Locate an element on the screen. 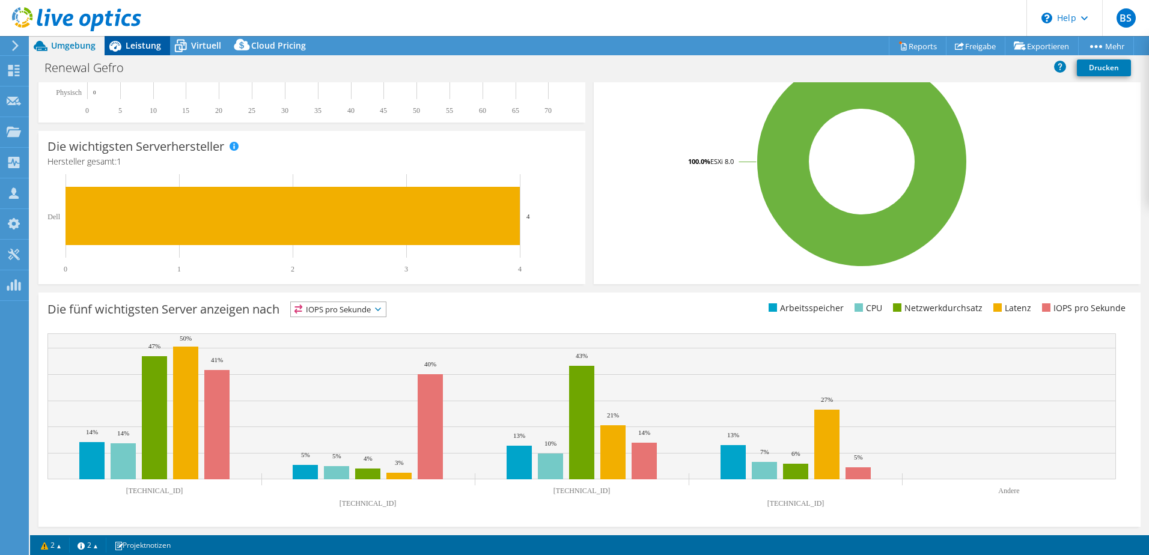  text: 2 is located at coordinates (293, 269).